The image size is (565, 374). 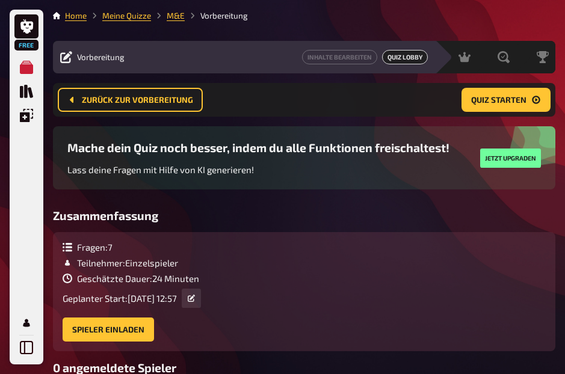 What do you see at coordinates (137, 100) in the screenshot?
I see `span: Zurück zur Vorbereitung` at bounding box center [137, 100].